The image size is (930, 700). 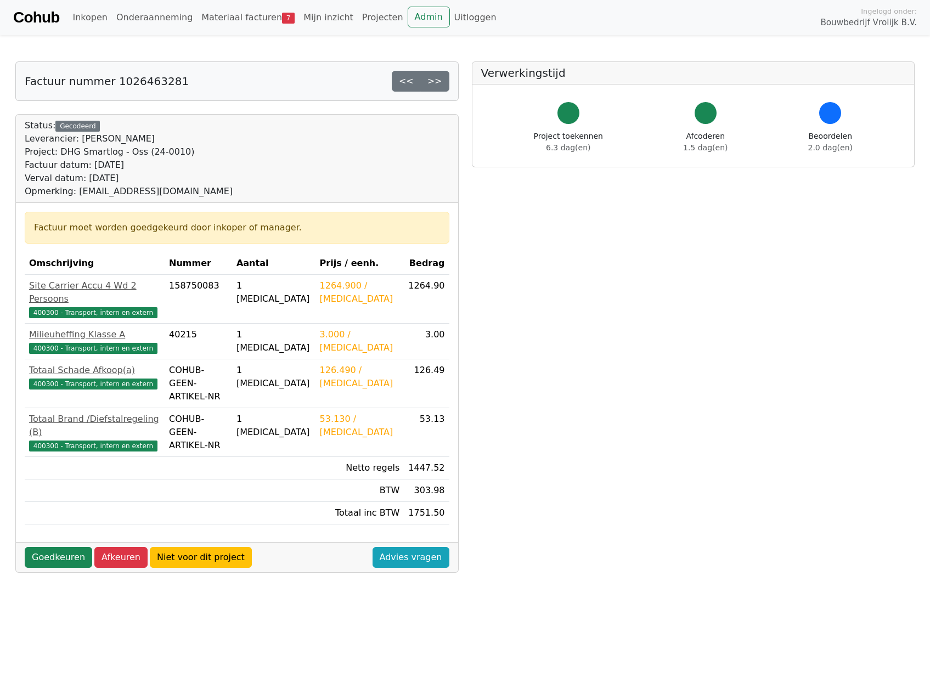 What do you see at coordinates (869, 23) in the screenshot?
I see `span: Bouwbedrijf Vrolijk B.V.` at bounding box center [869, 23].